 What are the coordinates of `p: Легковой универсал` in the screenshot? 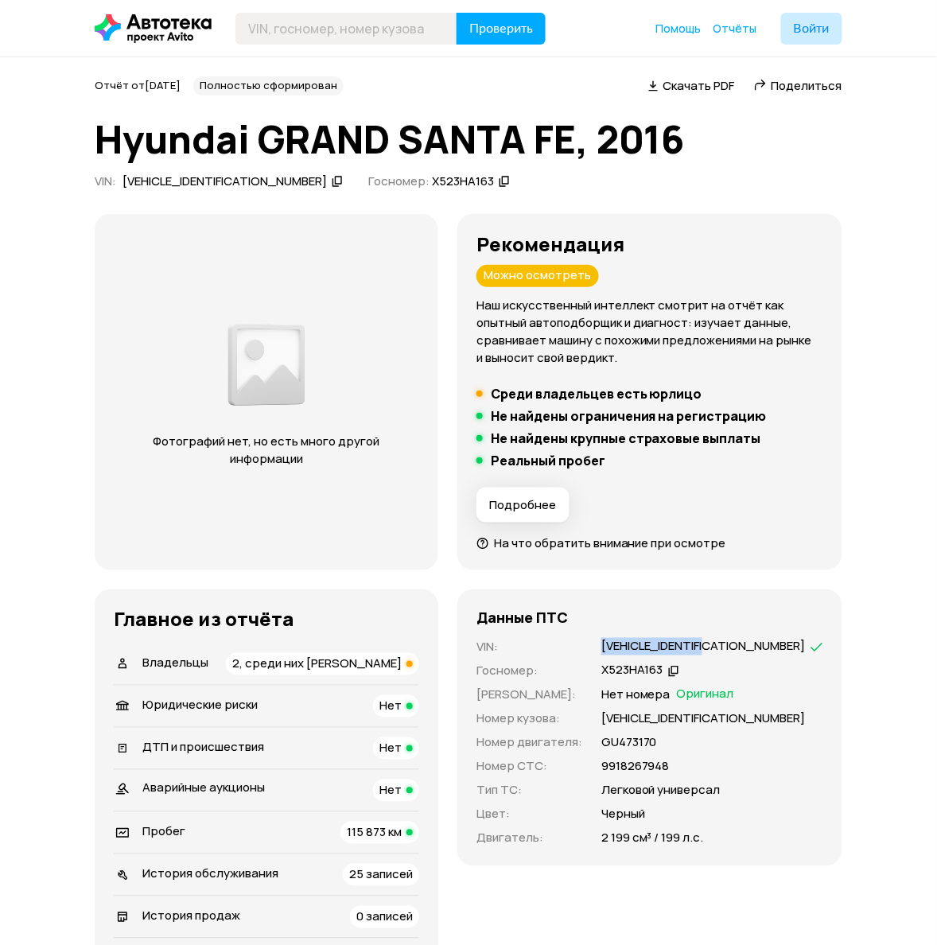 It's located at (661, 791).